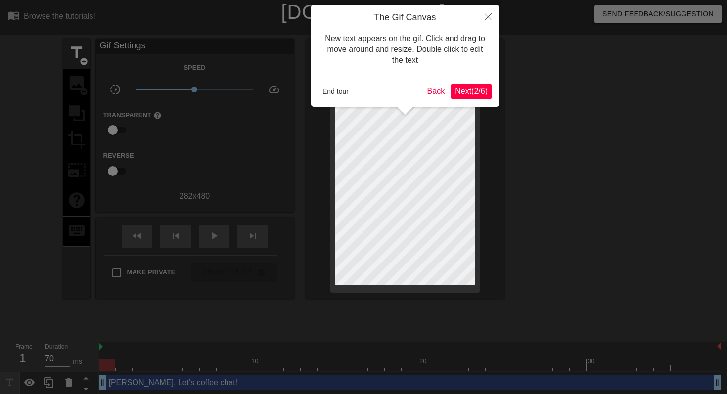 This screenshot has width=727, height=394. What do you see at coordinates (386, 28) in the screenshot?
I see `div: The online gif editor` at bounding box center [386, 28].